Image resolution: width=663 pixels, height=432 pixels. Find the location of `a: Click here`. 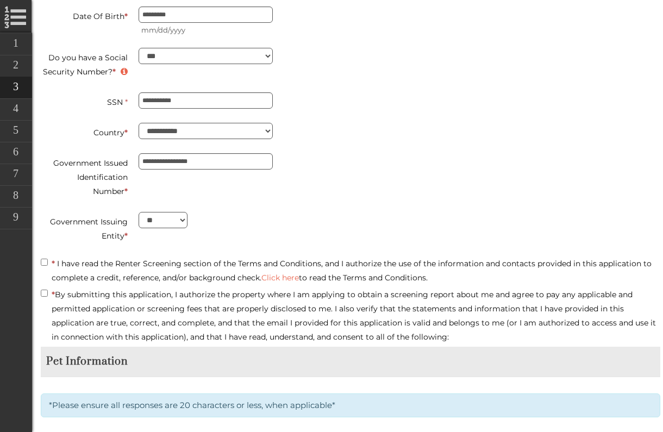

a: Click here is located at coordinates (280, 278).